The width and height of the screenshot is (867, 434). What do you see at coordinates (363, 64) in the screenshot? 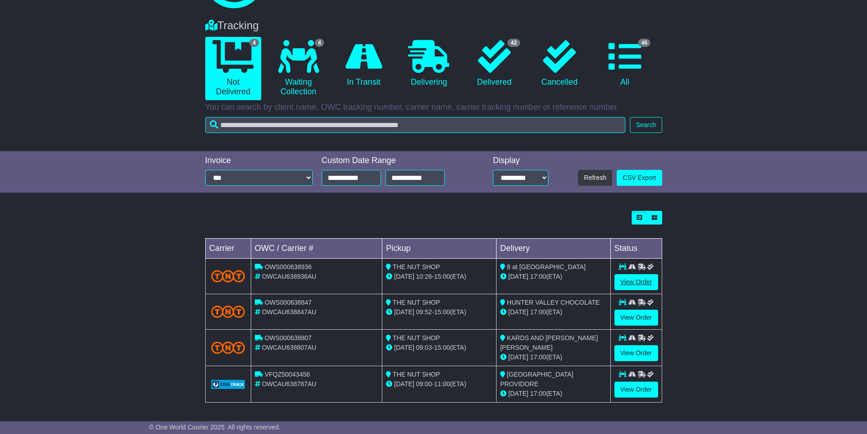
I see `a: In Transit` at bounding box center [363, 64].